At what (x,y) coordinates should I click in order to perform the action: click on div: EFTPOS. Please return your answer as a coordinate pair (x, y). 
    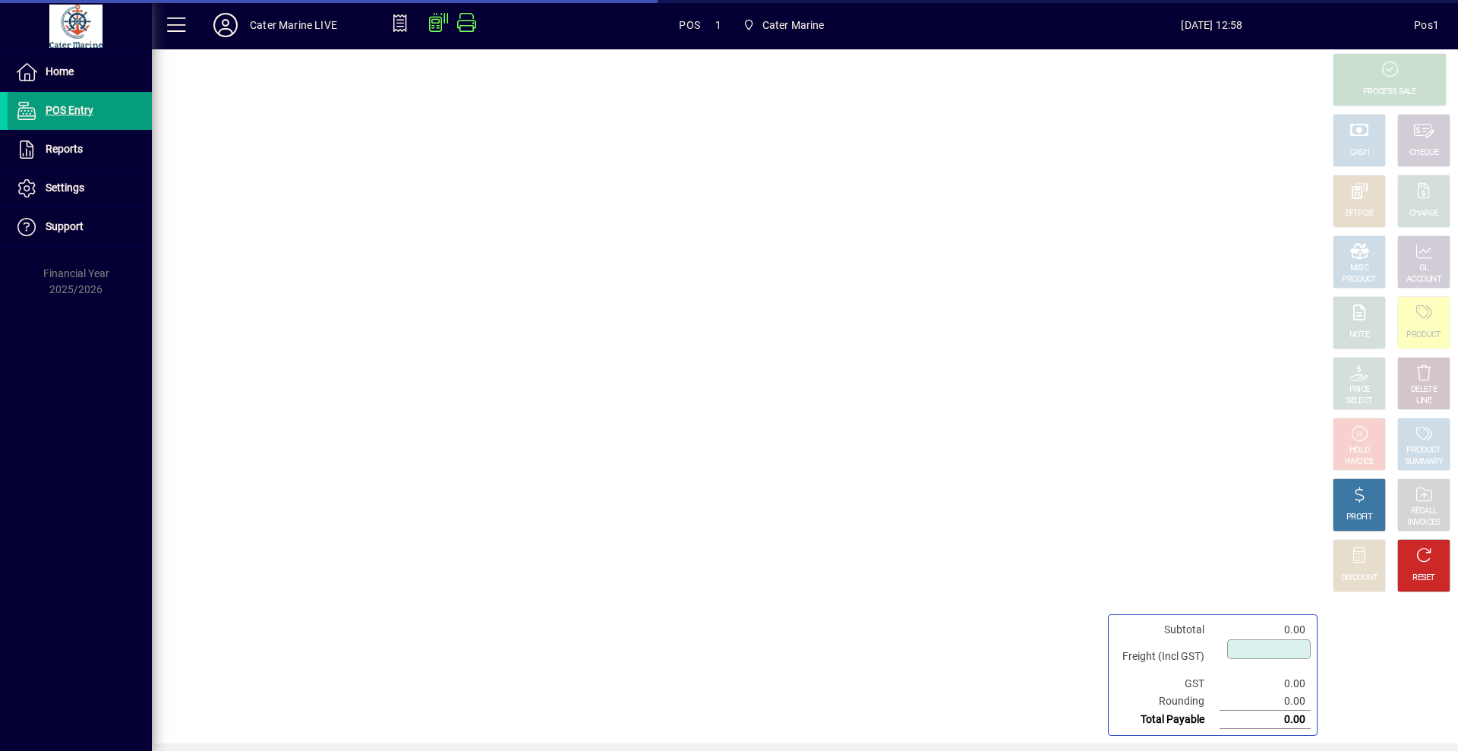
    Looking at the image, I should click on (1359, 213).